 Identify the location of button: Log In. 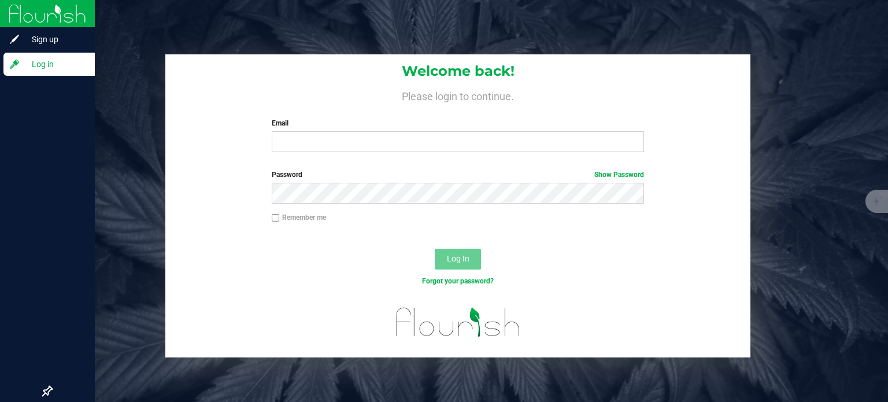
(458, 259).